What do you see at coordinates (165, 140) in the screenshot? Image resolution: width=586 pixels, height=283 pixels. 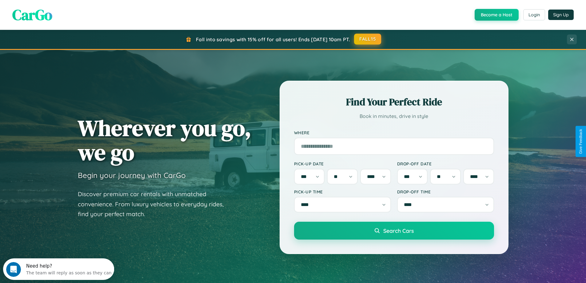 I see `h1: Wherever you go, we go` at bounding box center [165, 140].